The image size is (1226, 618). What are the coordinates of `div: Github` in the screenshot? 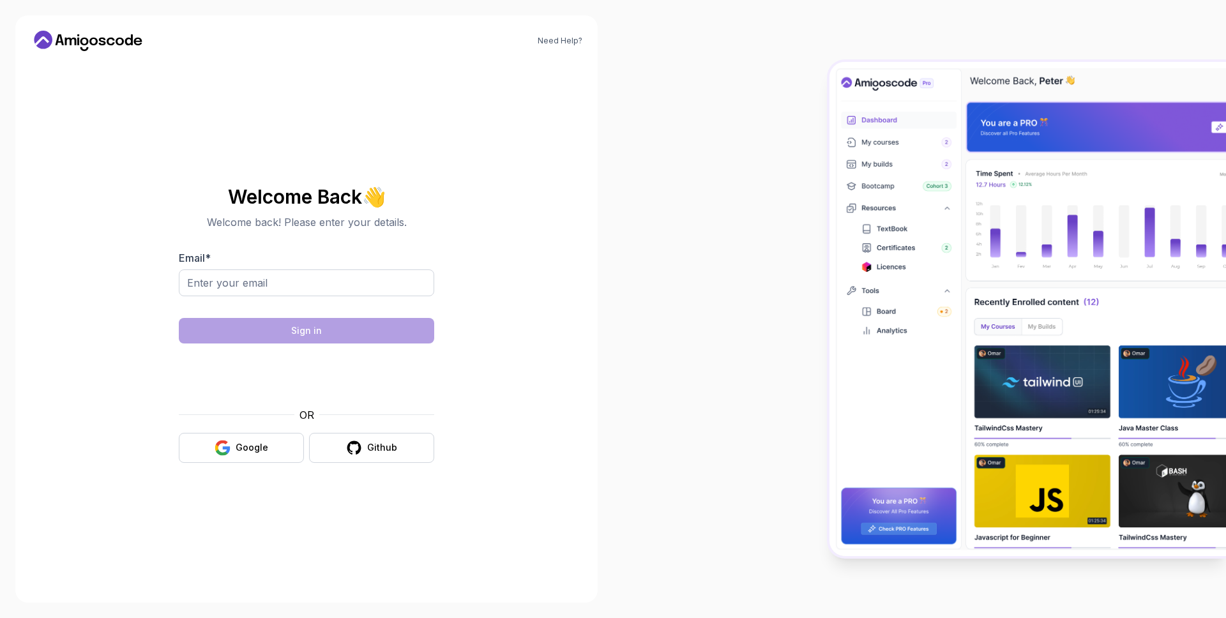 It's located at (382, 448).